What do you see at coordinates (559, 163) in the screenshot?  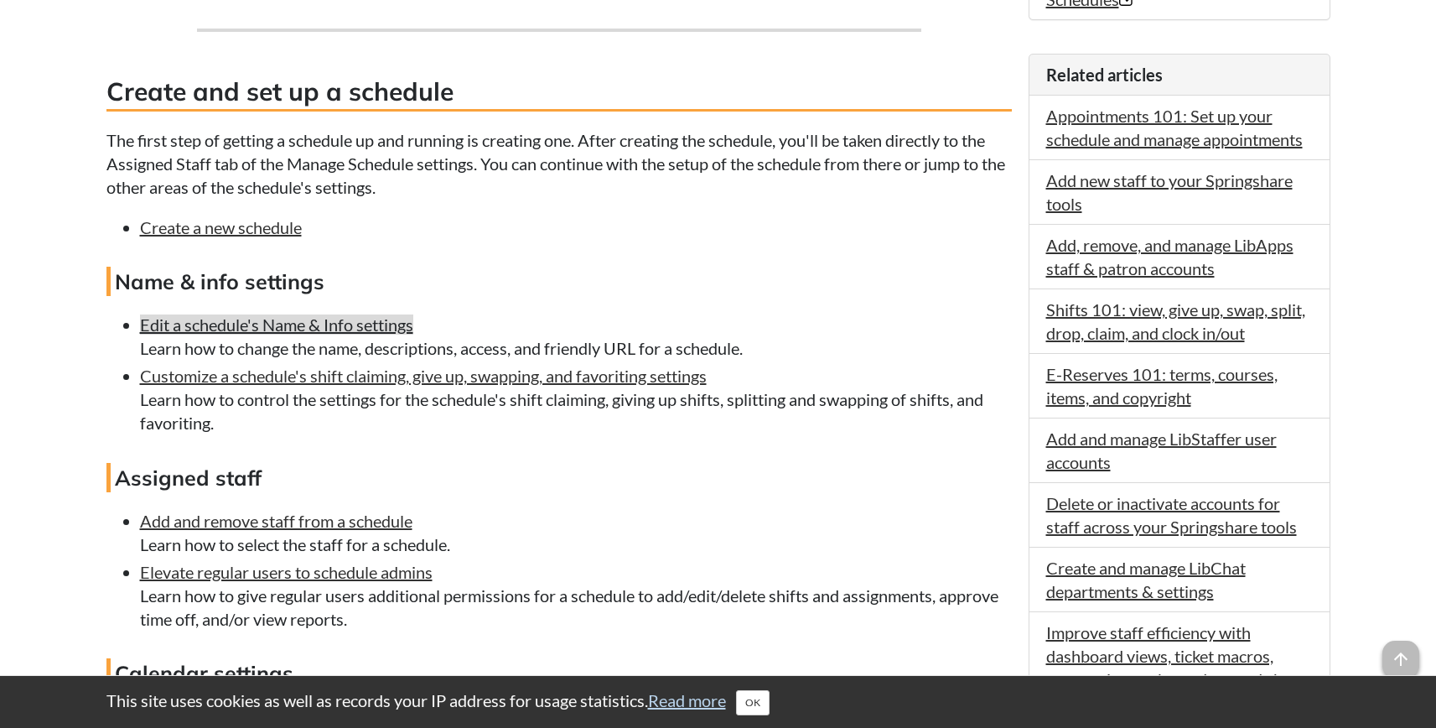 I see `p: The first step of getting a schedule up and running is creating one. After creating the schedule,...` at bounding box center [559, 163].